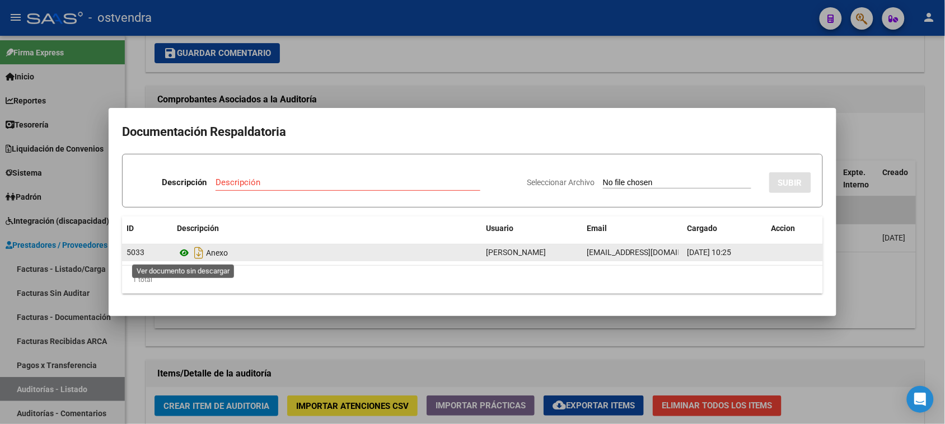 The image size is (945, 424). Describe the element at coordinates (130, 228) in the screenshot. I see `span: ID` at that location.